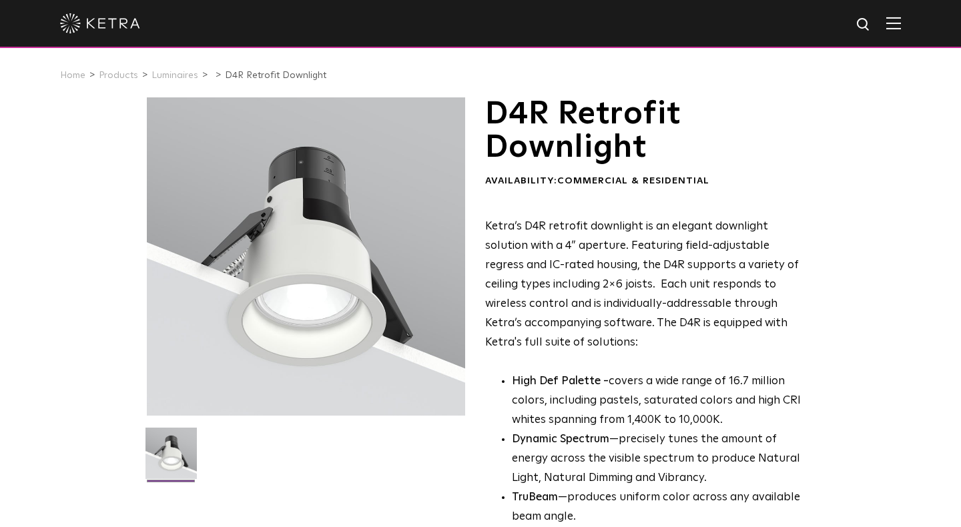 The image size is (961, 527). I want to click on a: Home, so click(73, 75).